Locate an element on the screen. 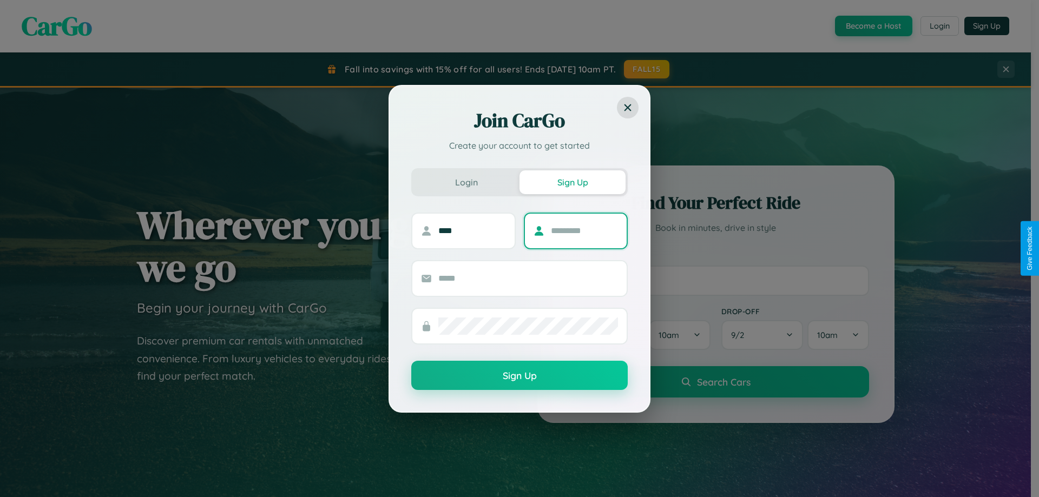 The width and height of the screenshot is (1039, 497). div: Give Feedback is located at coordinates (1030, 248).